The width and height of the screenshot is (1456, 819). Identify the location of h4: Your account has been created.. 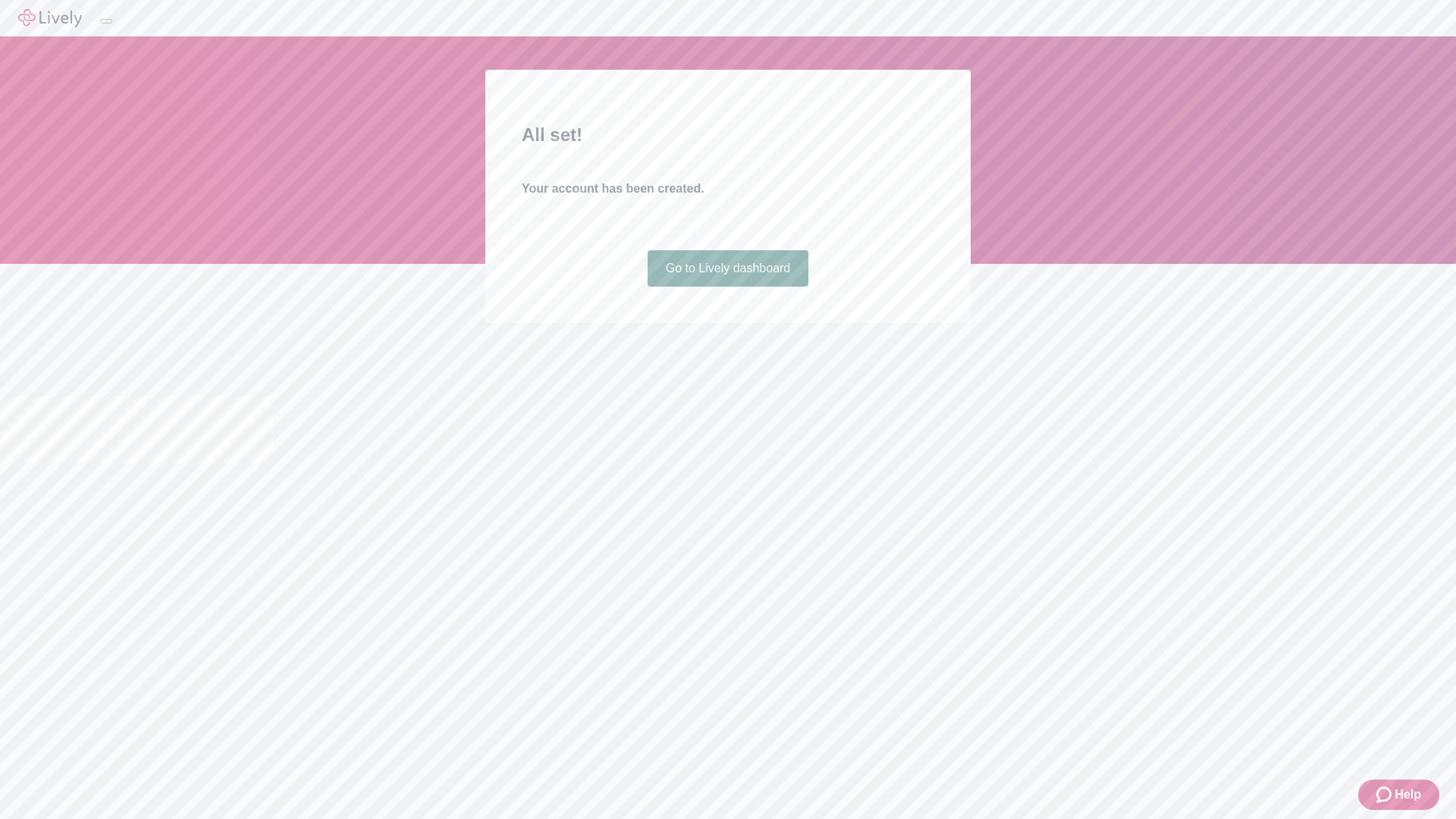
(728, 189).